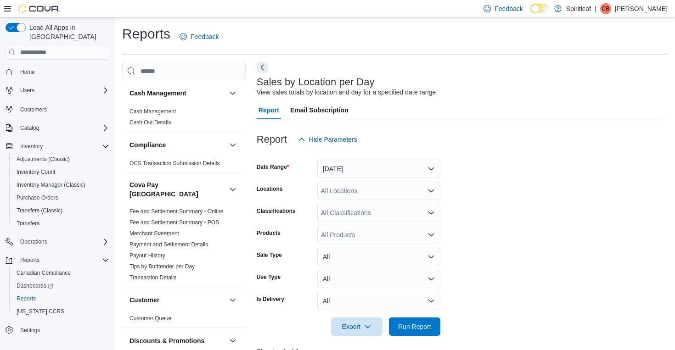 This screenshot has height=350, width=675. I want to click on div: Compliance, so click(184, 165).